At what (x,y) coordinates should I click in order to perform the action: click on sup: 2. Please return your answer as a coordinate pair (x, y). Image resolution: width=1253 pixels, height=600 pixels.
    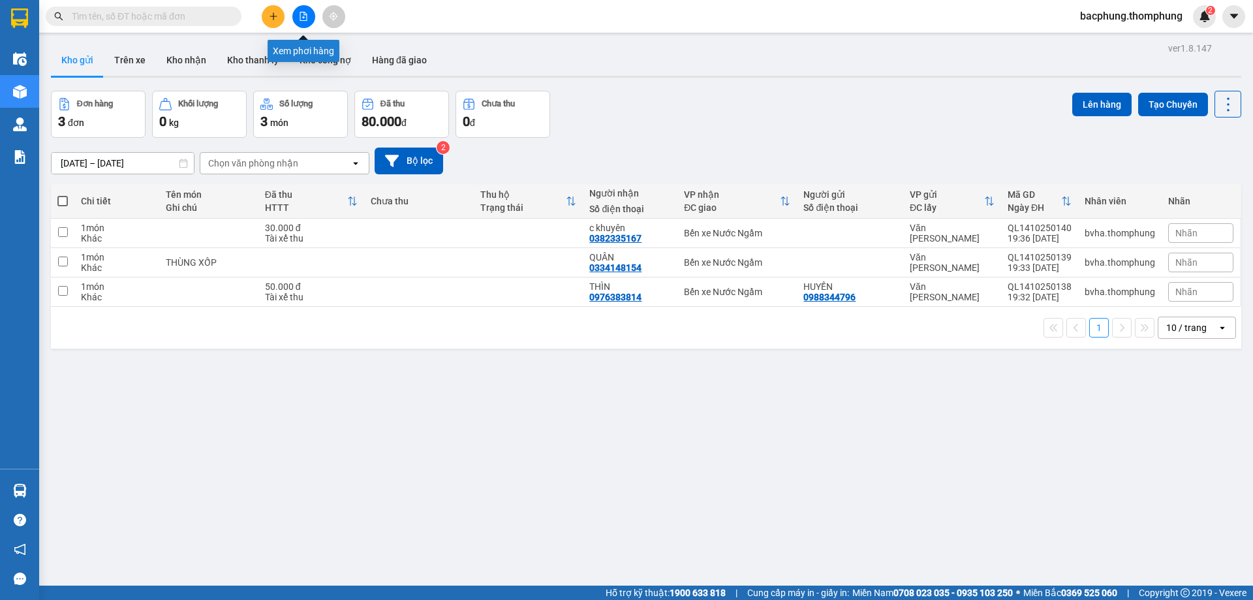
    Looking at the image, I should click on (443, 147).